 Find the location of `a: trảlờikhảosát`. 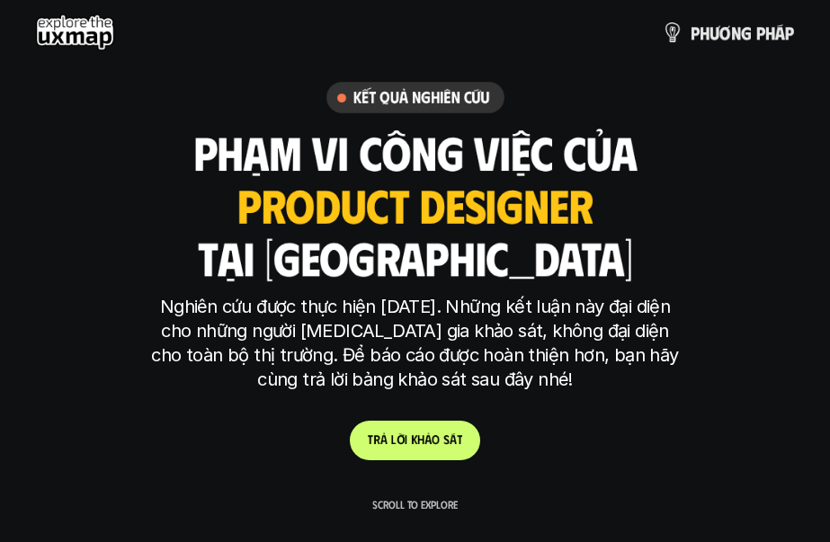

a: trảlờikhảosát is located at coordinates (414, 441).